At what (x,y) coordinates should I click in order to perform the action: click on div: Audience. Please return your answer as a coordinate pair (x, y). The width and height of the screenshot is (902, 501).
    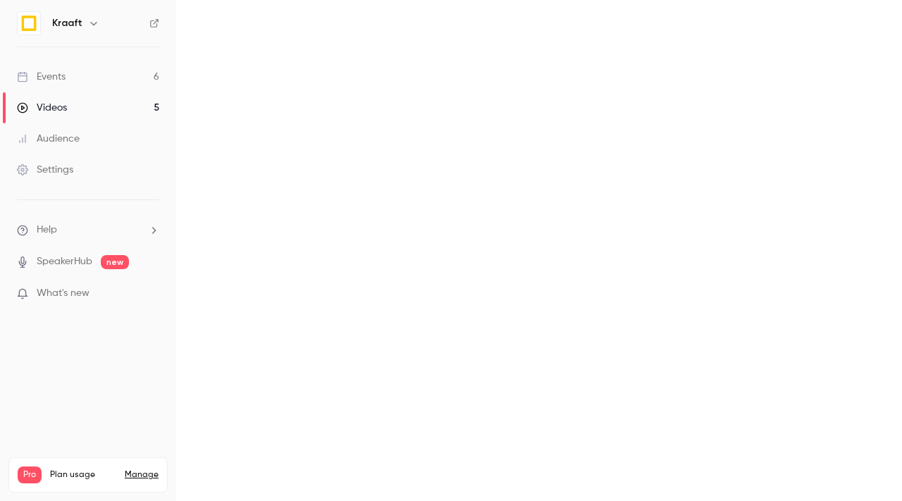
    Looking at the image, I should click on (48, 139).